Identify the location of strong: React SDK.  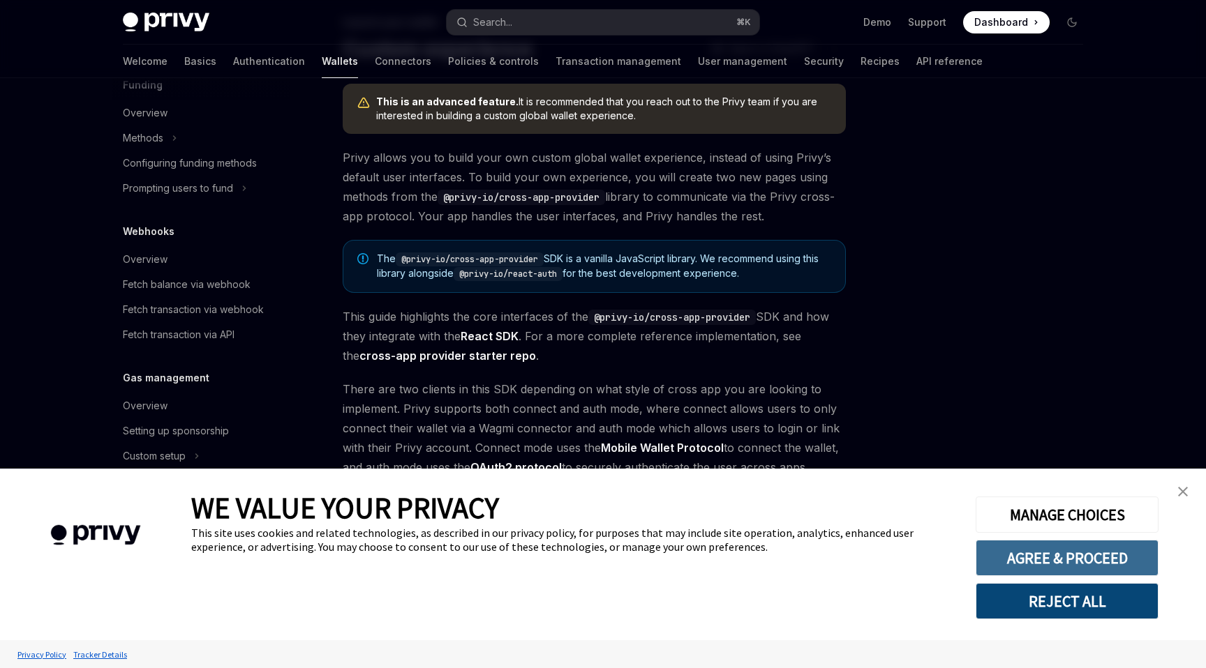
(489, 336).